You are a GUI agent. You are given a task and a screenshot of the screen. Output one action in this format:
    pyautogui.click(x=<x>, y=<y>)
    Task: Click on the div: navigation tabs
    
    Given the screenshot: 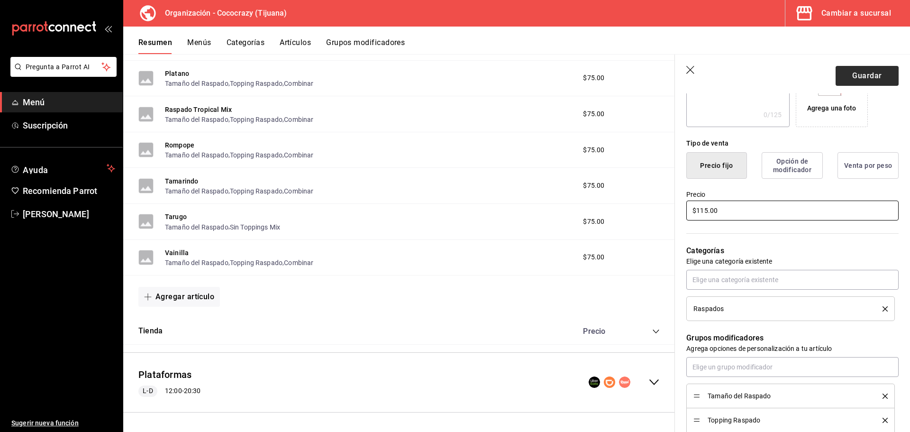 What is the action you would take?
    pyautogui.click(x=524, y=46)
    